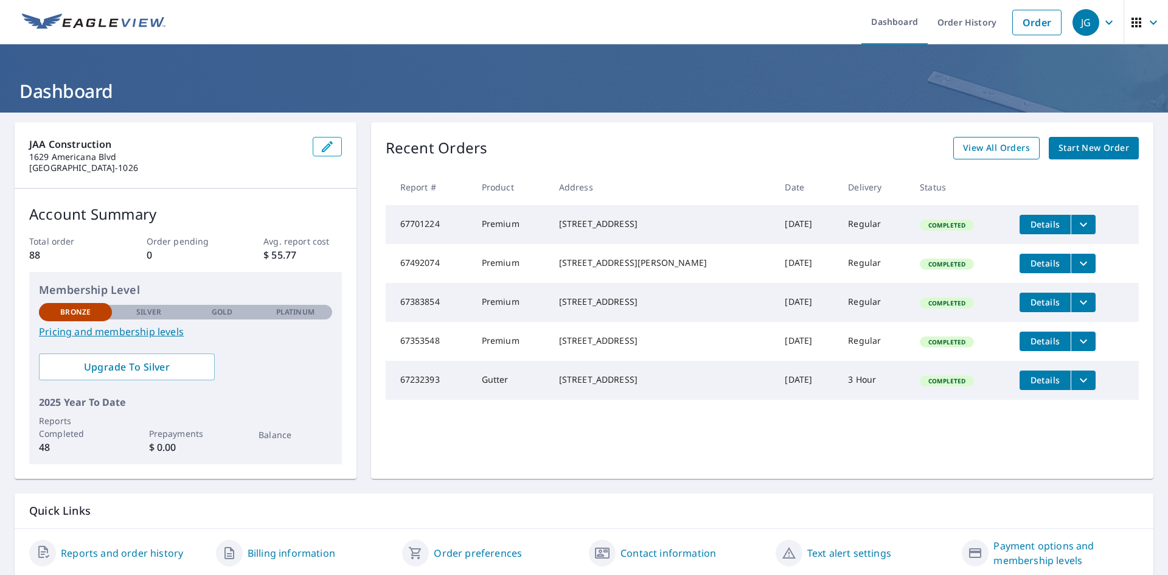 This screenshot has height=575, width=1168. Describe the element at coordinates (149, 312) in the screenshot. I see `p: Silver` at that location.